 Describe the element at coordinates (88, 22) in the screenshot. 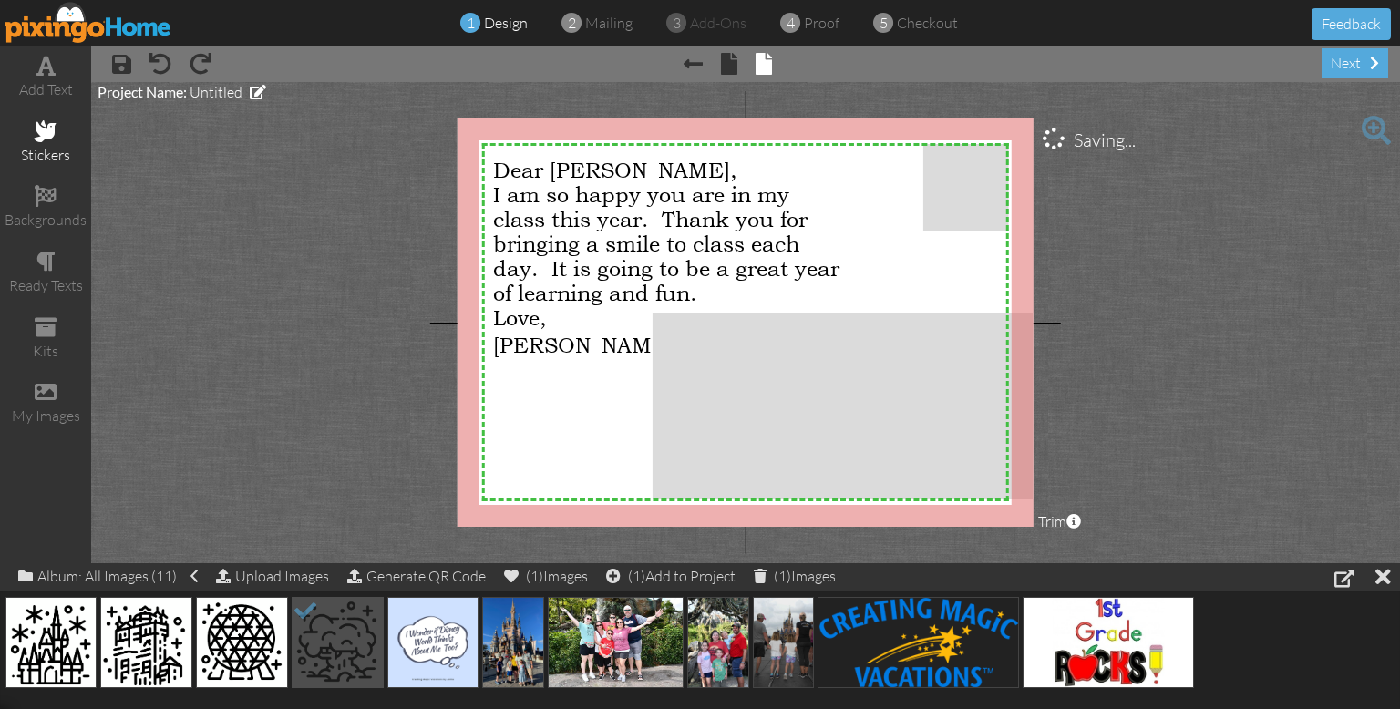

I see `img: pixingo logo` at that location.